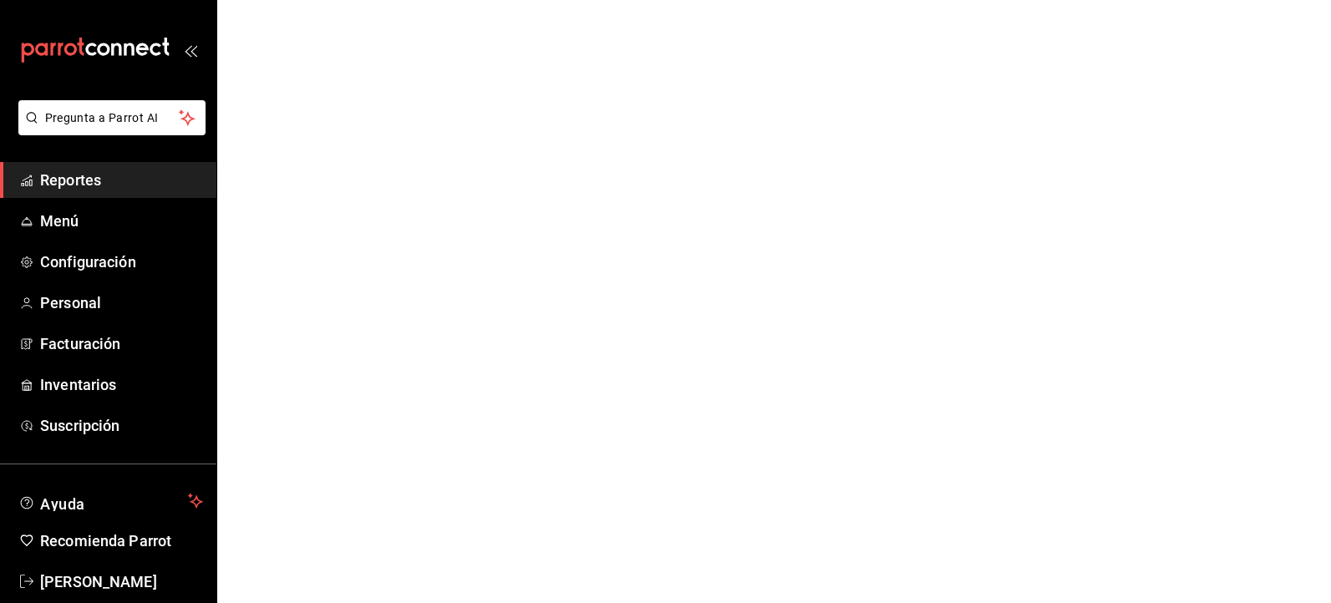 This screenshot has height=603, width=1331. Describe the element at coordinates (112, 118) in the screenshot. I see `button: Pregunta a Parrot AI` at that location.